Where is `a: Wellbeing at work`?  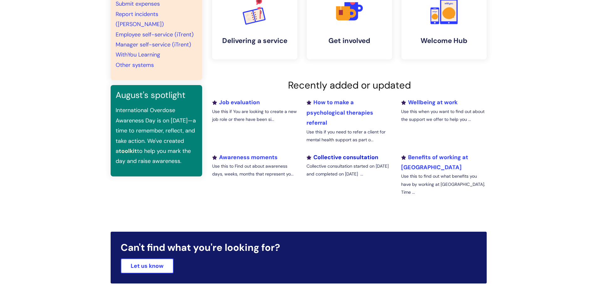 a: Wellbeing at work is located at coordinates (430, 102).